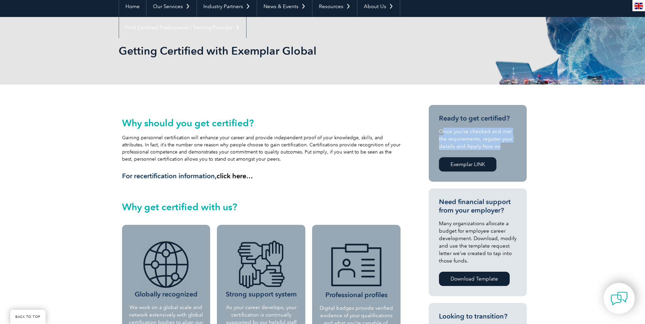 The width and height of the screenshot is (645, 324). What do you see at coordinates (468, 165) in the screenshot?
I see `a: Exemplar LINK` at bounding box center [468, 165].